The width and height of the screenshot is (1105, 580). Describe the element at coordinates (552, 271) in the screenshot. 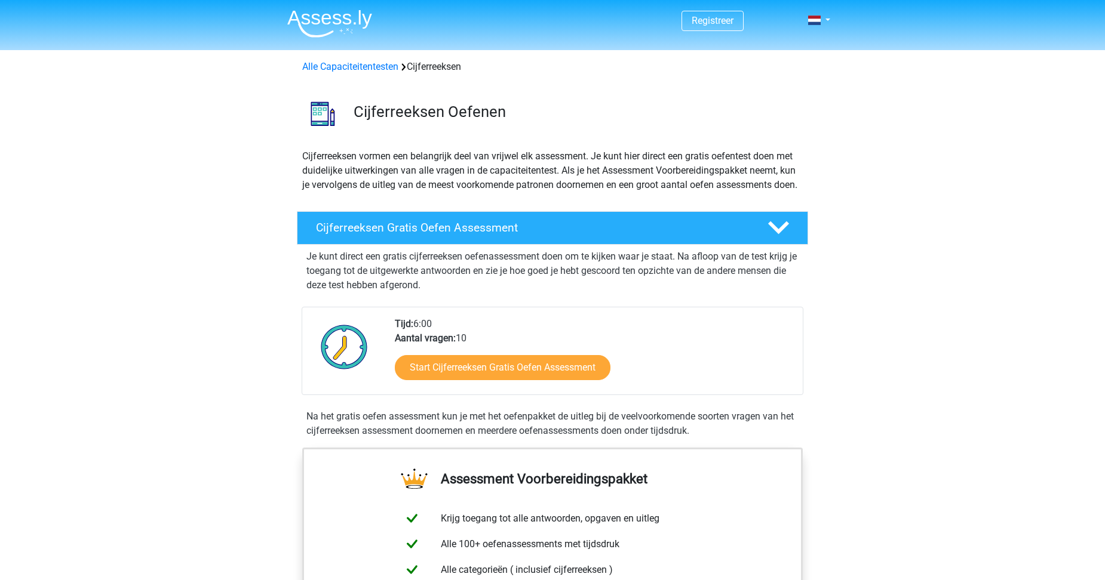

I see `p: Je kunt direct een gratis cijferreeksen oefenassessment doen om te kijken waar je staat. Na afloo...` at that location.